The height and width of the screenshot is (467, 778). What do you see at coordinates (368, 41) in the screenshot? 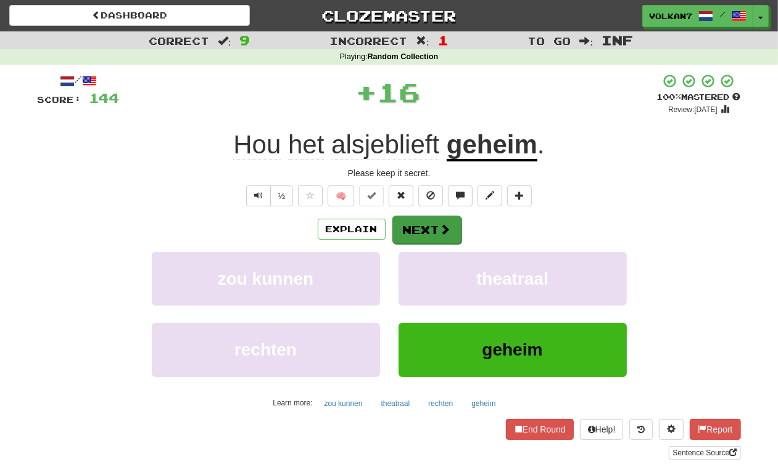
I see `span: Incorrect` at bounding box center [368, 41].